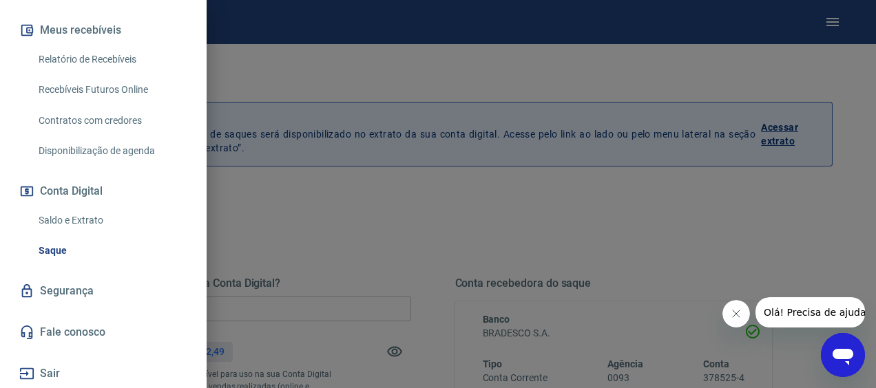 This screenshot has height=388, width=876. What do you see at coordinates (103, 191) in the screenshot?
I see `button: Conta Digital` at bounding box center [103, 191].